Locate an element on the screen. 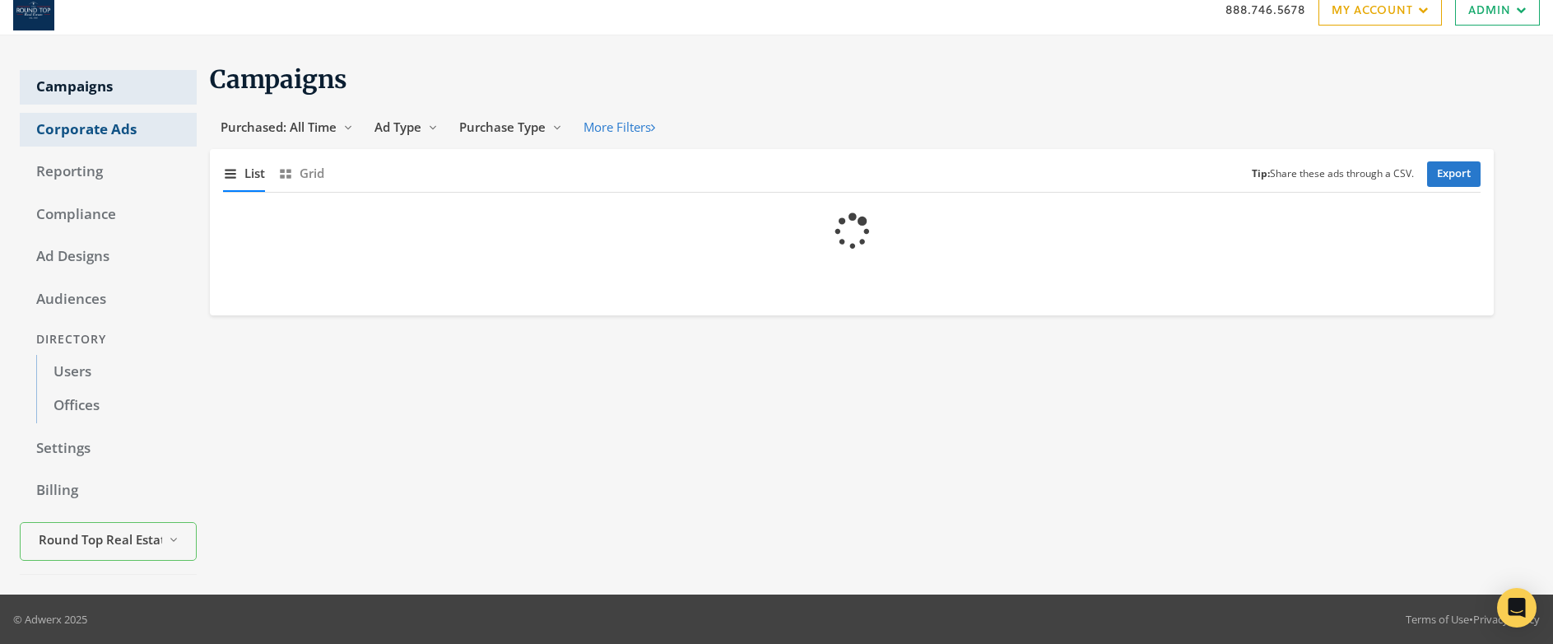 Image resolution: width=1553 pixels, height=644 pixels. div: Open Intercom Messenger is located at coordinates (1517, 607).